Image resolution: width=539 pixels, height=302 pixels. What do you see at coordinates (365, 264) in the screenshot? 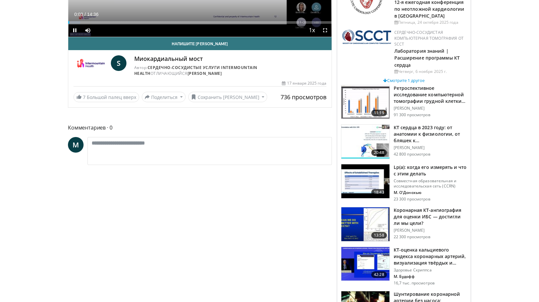
I see `img: 4ea3ec1a-320e-4f01-b4eb-a8bc26375e8f.150x105_q85_crop-smart_upscale.jpg` at bounding box center [365, 264].